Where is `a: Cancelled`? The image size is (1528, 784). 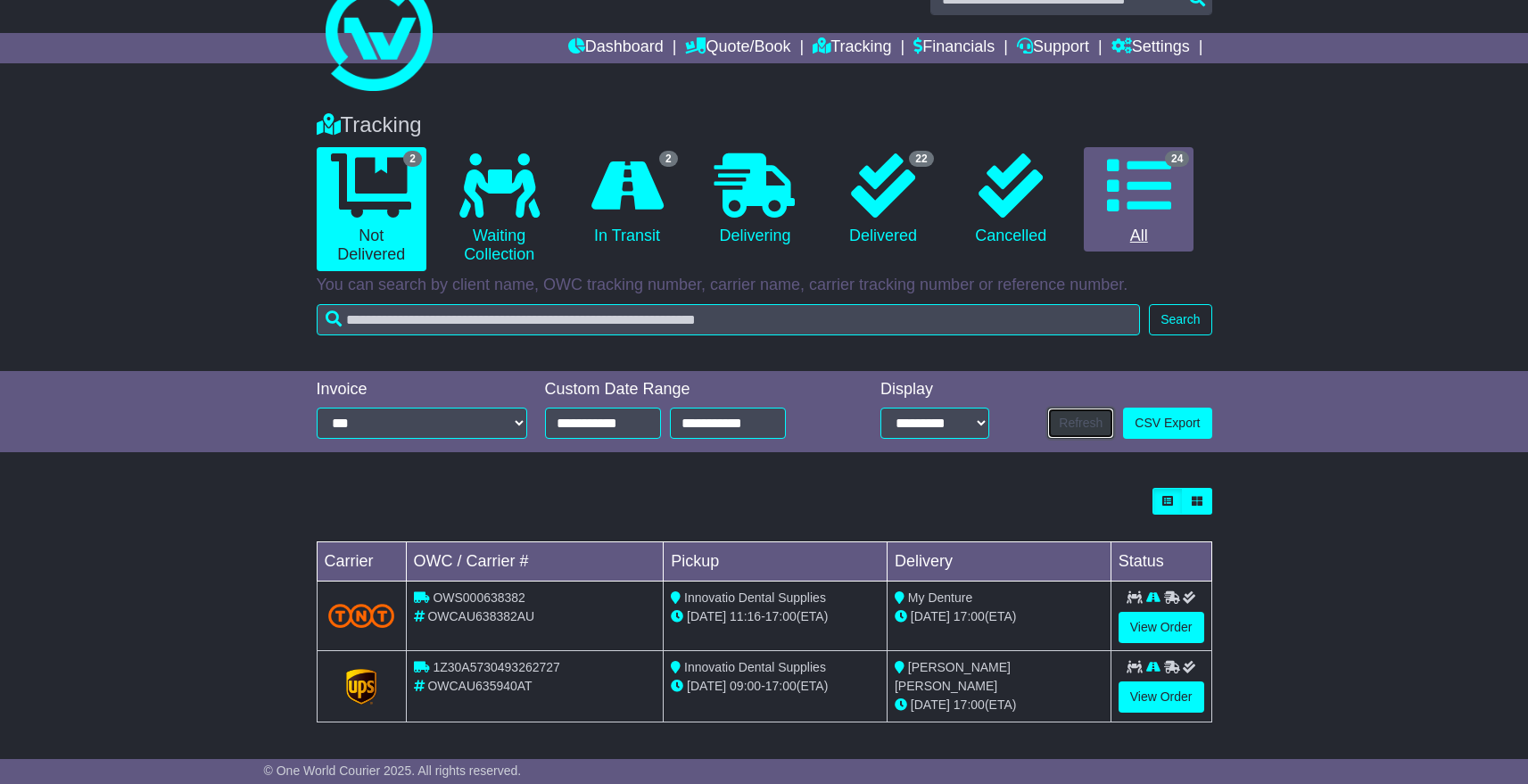
a: Cancelled is located at coordinates (1011, 200).